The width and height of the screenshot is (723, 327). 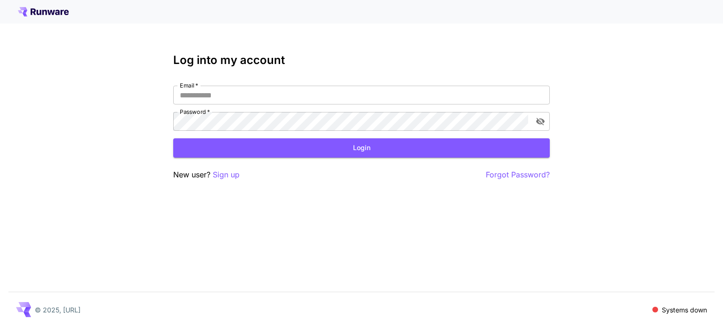 I want to click on h3: Log into my account, so click(x=362, y=60).